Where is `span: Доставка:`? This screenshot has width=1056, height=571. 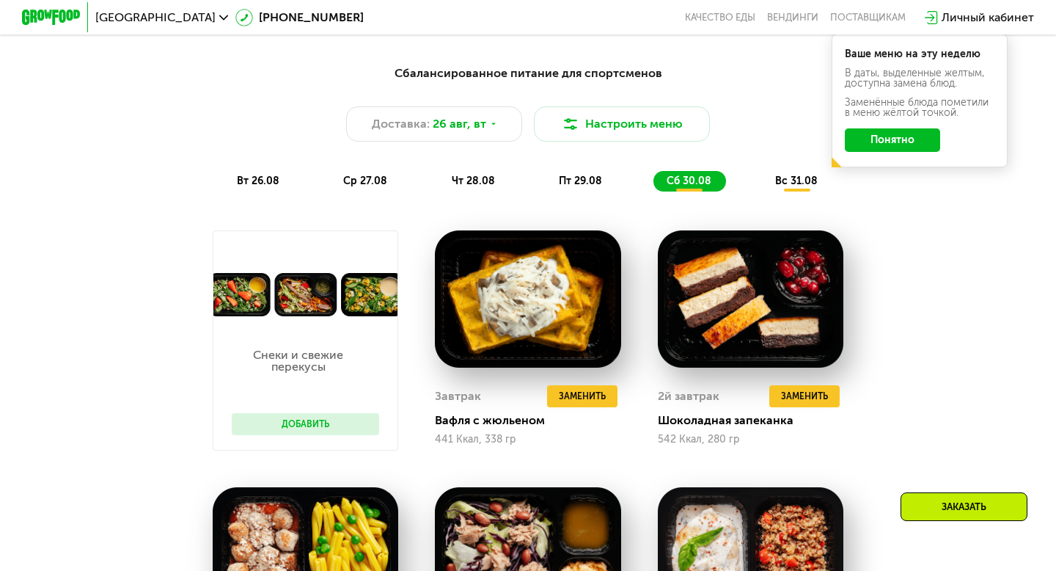
span: Доставка: is located at coordinates (401, 124).